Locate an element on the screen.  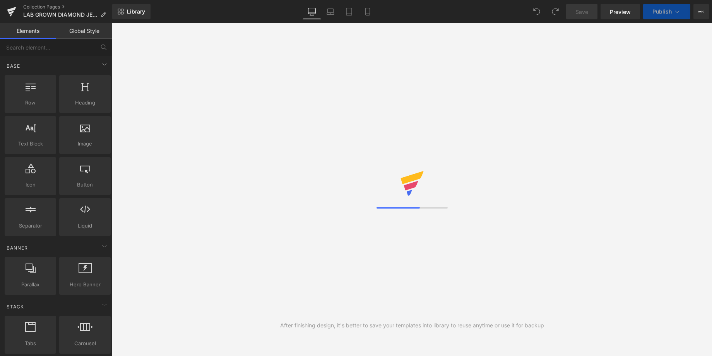
a: Laptop is located at coordinates (331, 12).